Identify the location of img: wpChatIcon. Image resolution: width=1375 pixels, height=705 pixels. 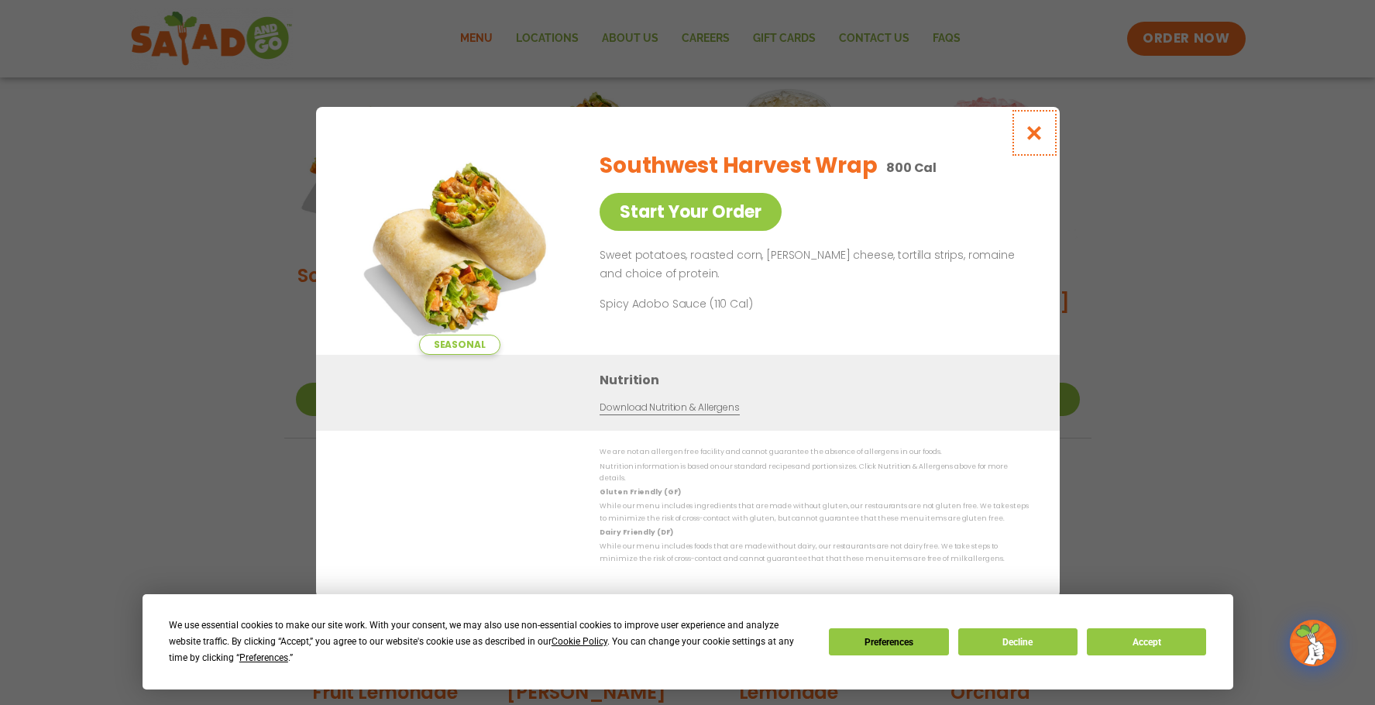
(1313, 643).